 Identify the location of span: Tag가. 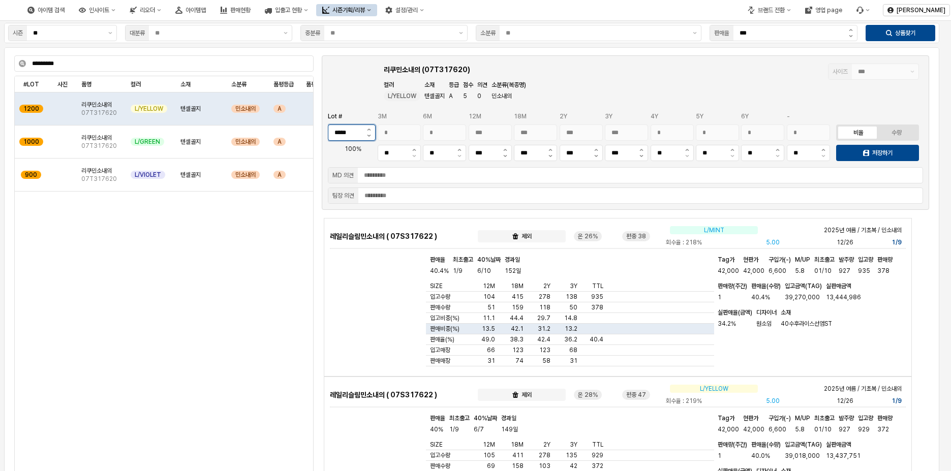
(726, 260).